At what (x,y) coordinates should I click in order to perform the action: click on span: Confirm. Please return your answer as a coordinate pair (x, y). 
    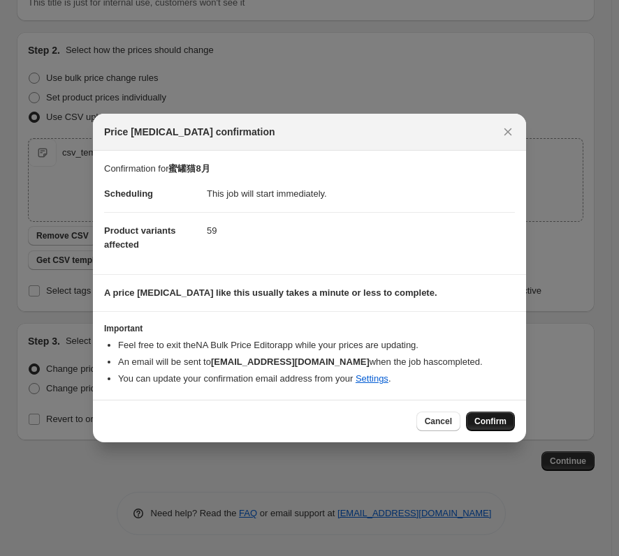
    Looking at the image, I should click on (490, 422).